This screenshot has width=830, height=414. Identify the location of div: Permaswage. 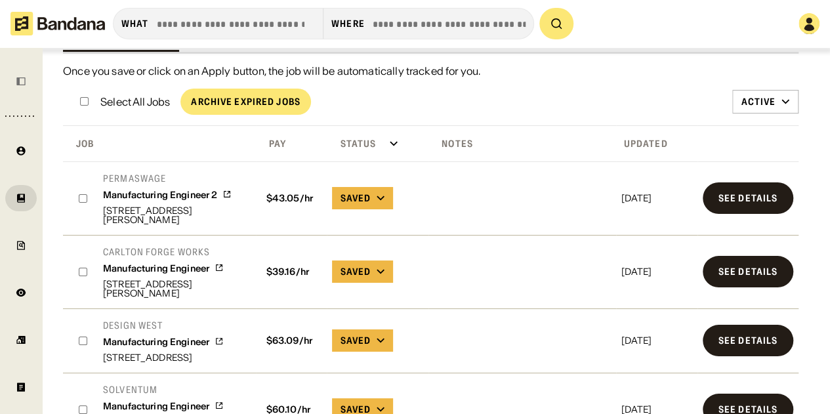
(174, 178).